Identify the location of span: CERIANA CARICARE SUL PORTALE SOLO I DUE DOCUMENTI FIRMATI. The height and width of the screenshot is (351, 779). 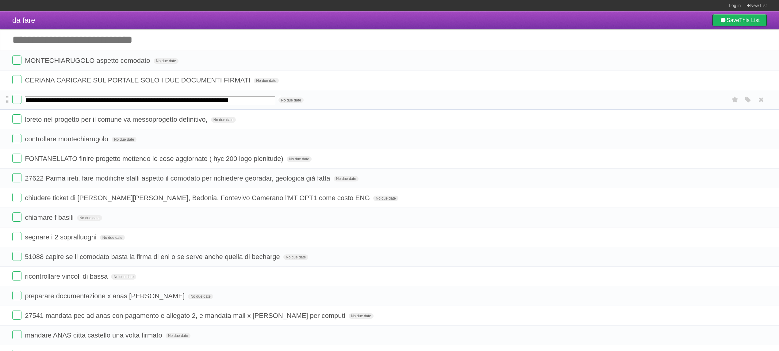
(138, 80).